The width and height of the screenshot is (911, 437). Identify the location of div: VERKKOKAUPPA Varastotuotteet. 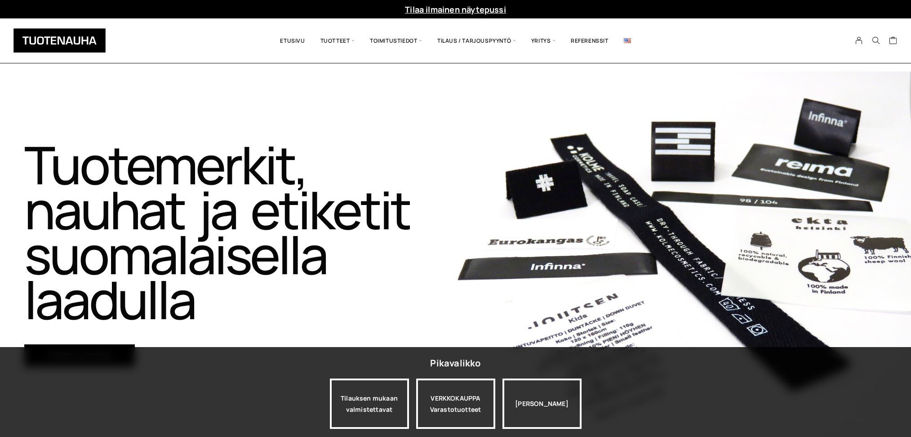
(456, 404).